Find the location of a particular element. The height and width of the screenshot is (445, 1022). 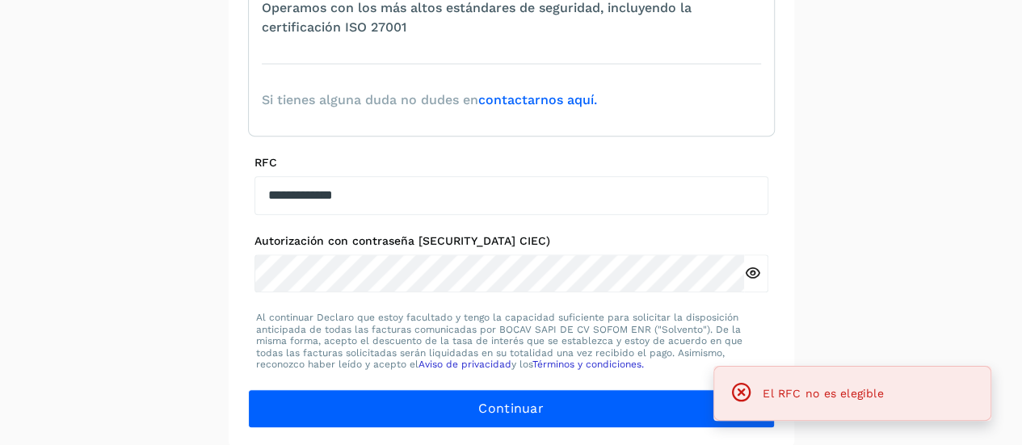

a: Términos y condiciones. is located at coordinates (588, 364).